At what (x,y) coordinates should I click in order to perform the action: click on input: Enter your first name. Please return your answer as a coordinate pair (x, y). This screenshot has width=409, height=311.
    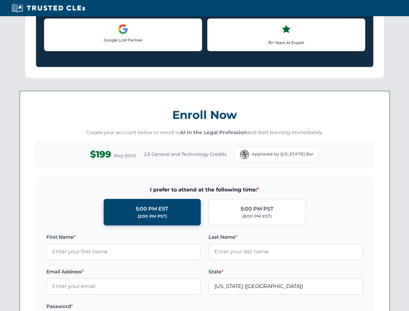
    Looking at the image, I should click on (123, 252).